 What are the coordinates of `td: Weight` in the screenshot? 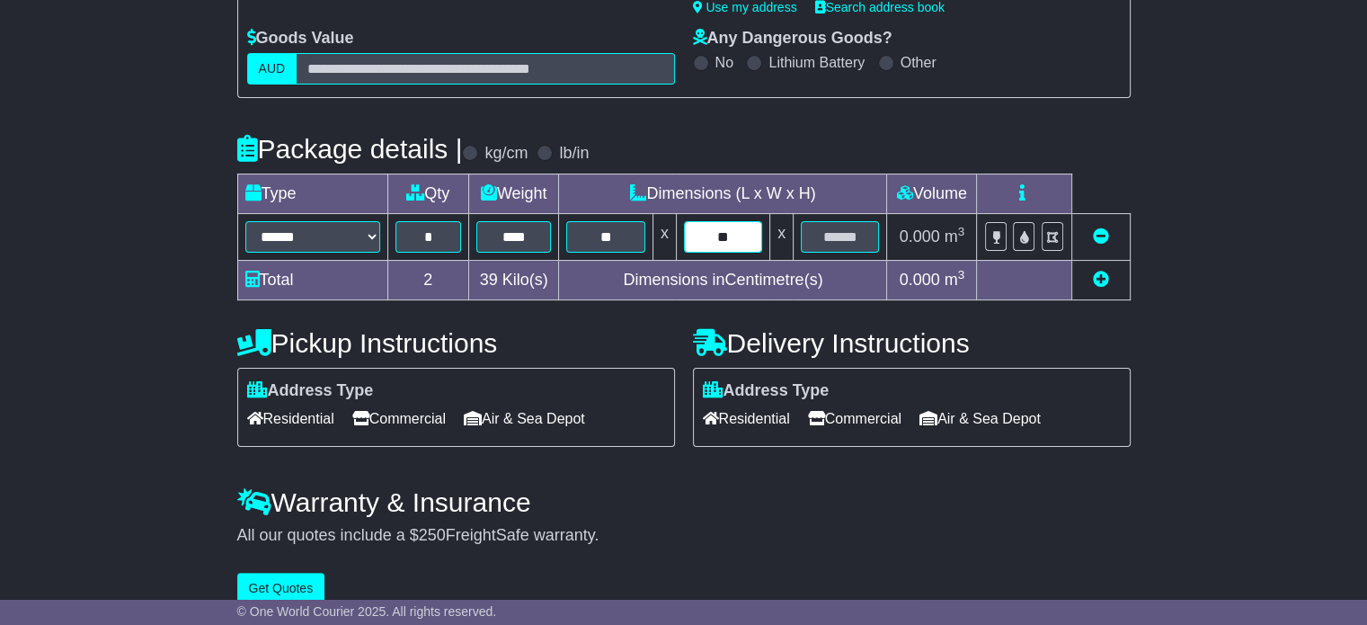 It's located at (513, 193).